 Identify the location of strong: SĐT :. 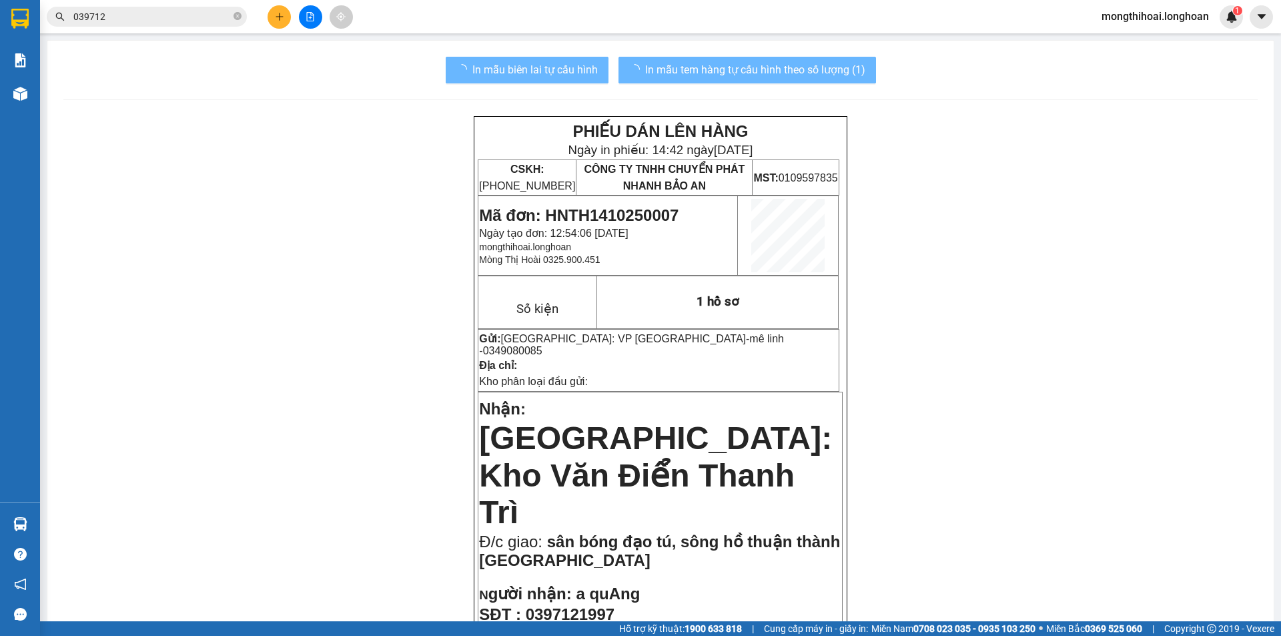
(500, 614).